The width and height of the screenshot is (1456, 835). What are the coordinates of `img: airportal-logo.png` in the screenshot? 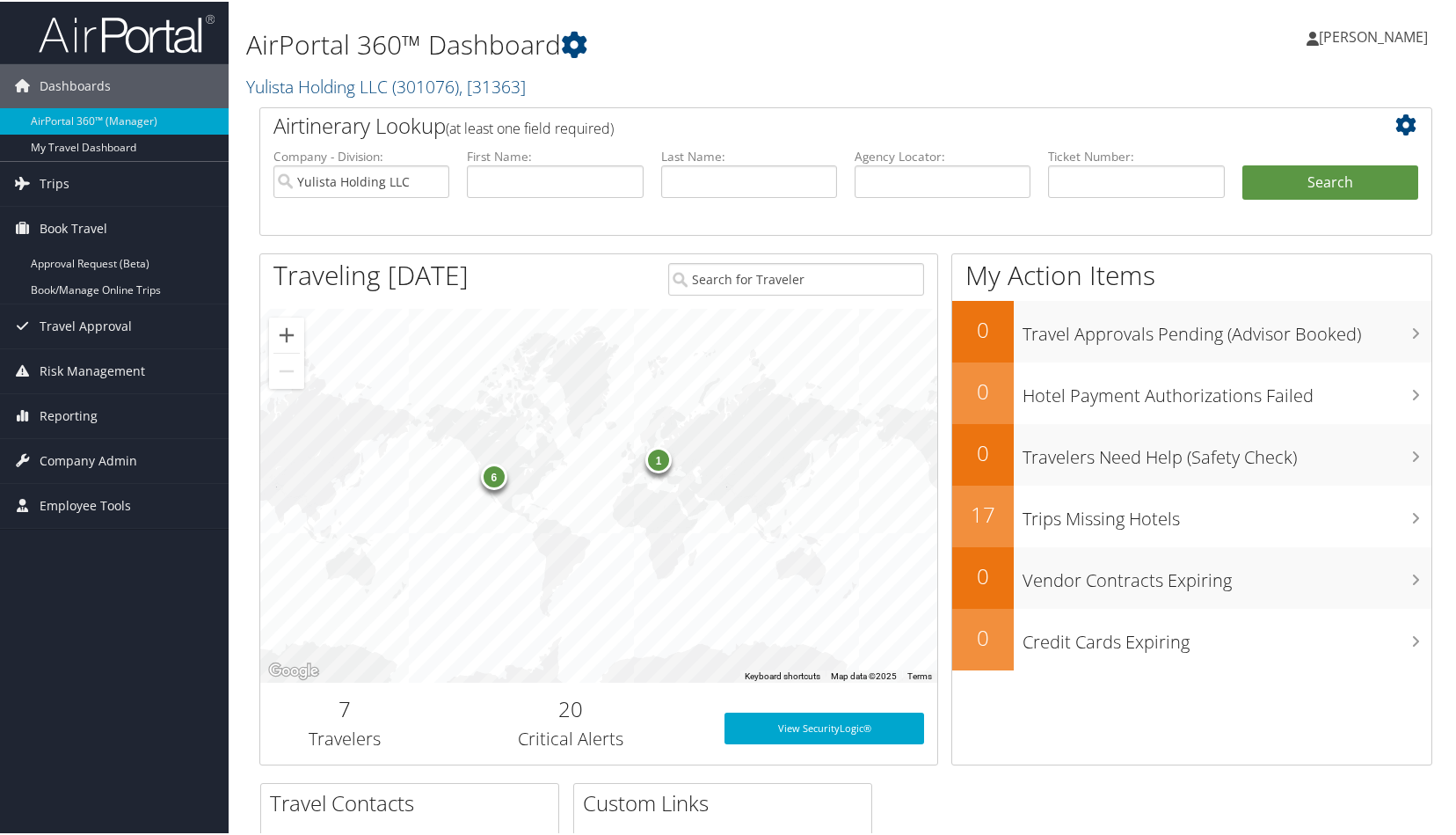 It's located at (127, 32).